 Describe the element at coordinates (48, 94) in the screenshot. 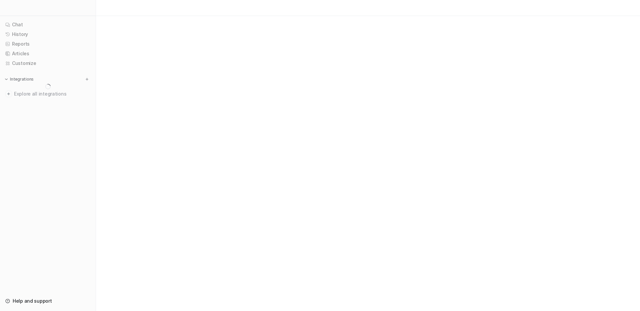

I see `a: Explore all integrations` at that location.